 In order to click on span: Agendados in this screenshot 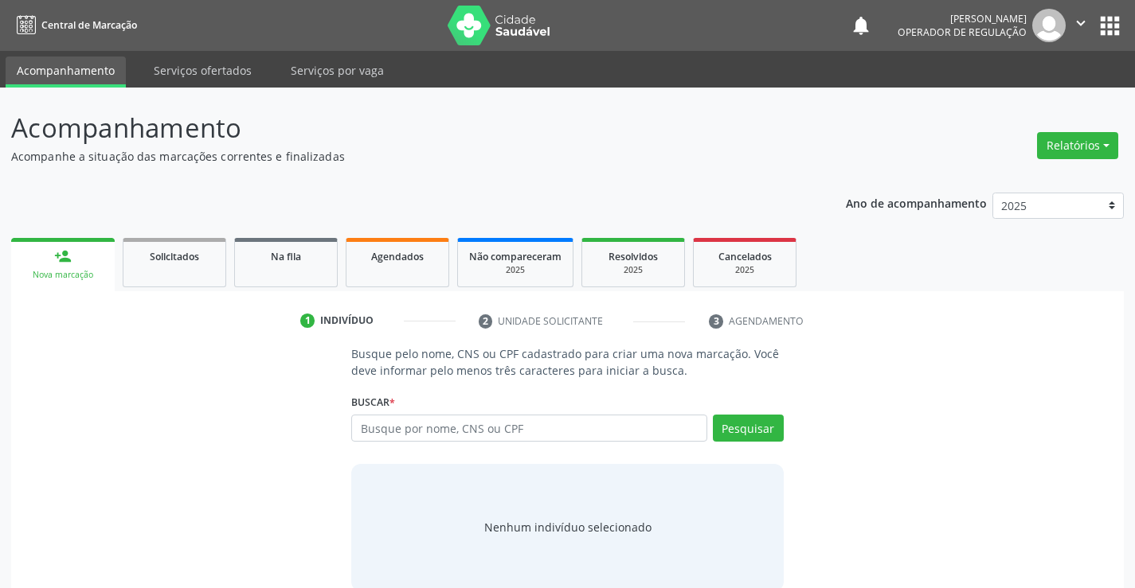, I will do `click(397, 256)`.